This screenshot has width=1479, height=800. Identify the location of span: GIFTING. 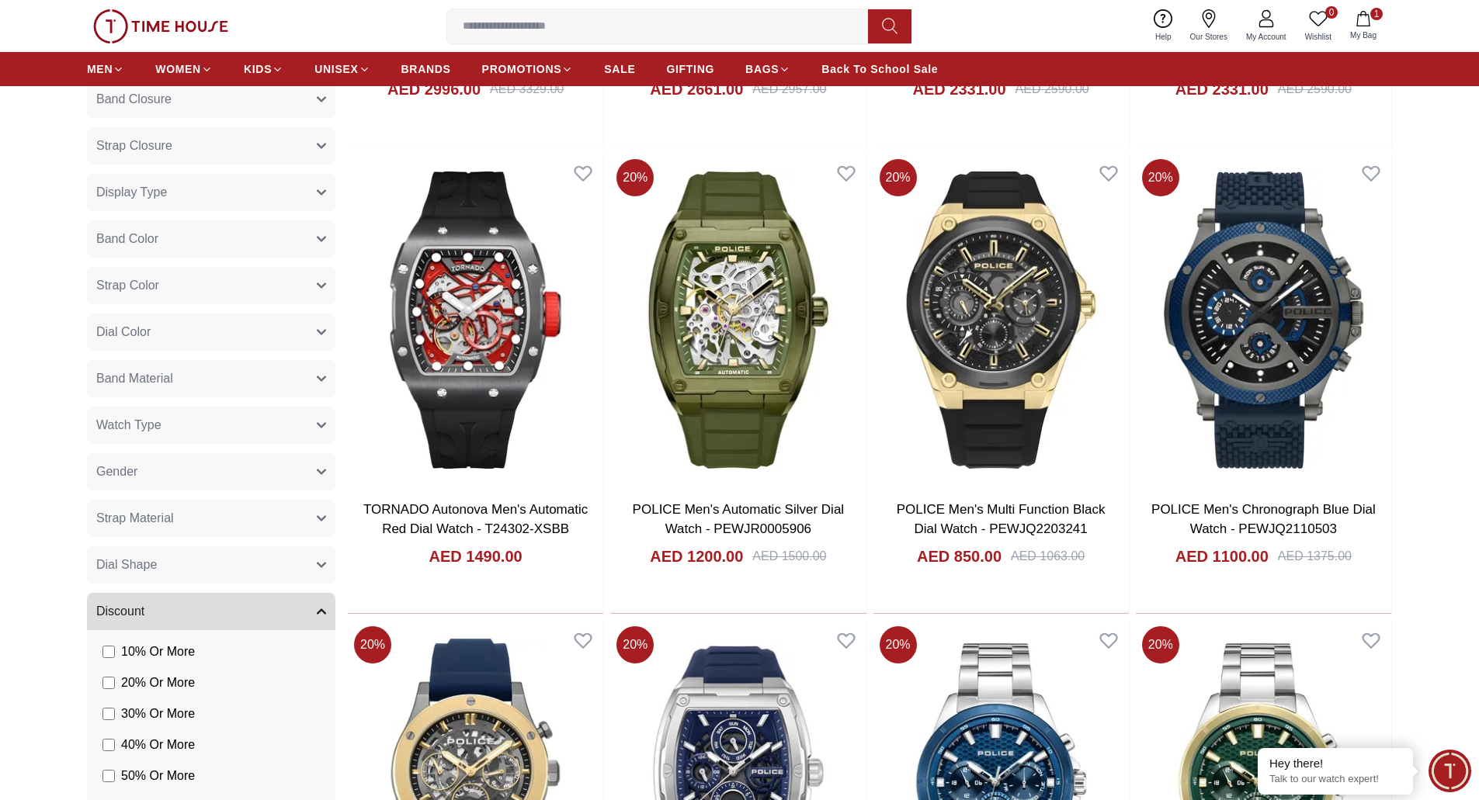
(690, 69).